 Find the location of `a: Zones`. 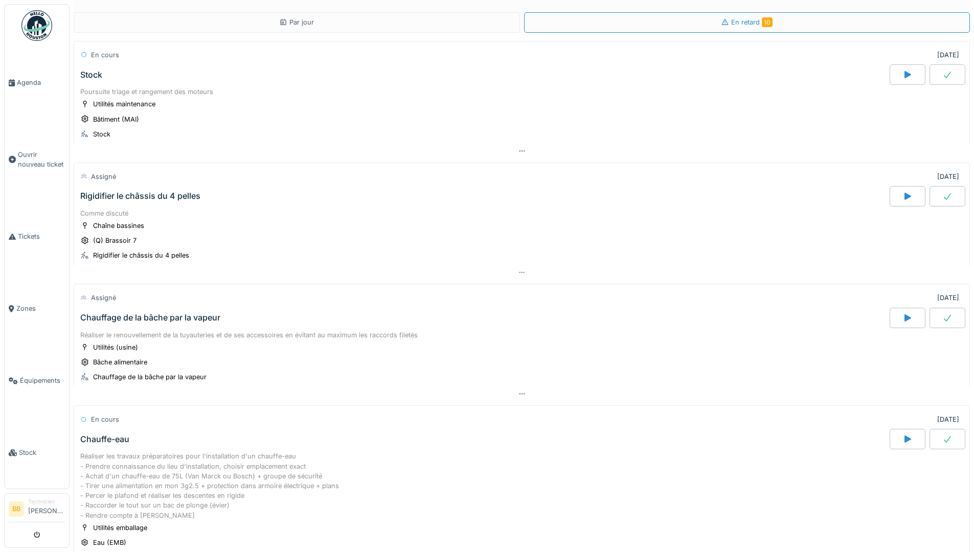

a: Zones is located at coordinates (37, 308).